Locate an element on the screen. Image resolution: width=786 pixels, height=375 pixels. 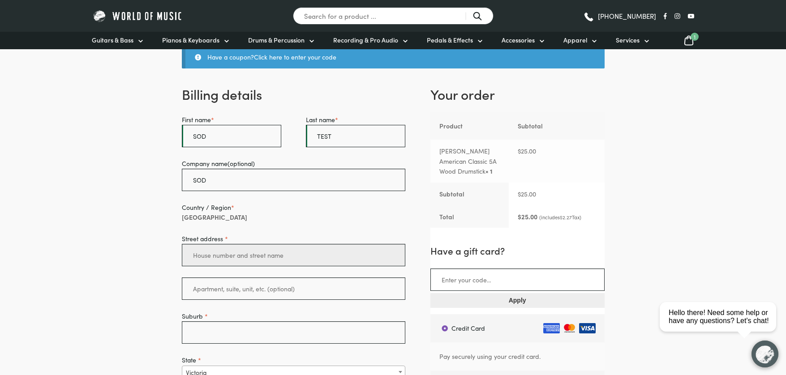
h3: Billing details is located at coordinates (294, 94).